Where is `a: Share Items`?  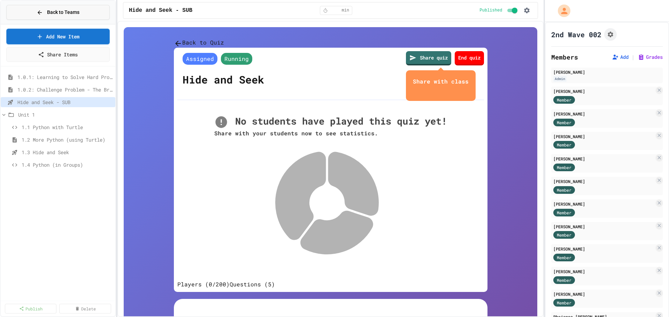 a: Share Items is located at coordinates (58, 54).